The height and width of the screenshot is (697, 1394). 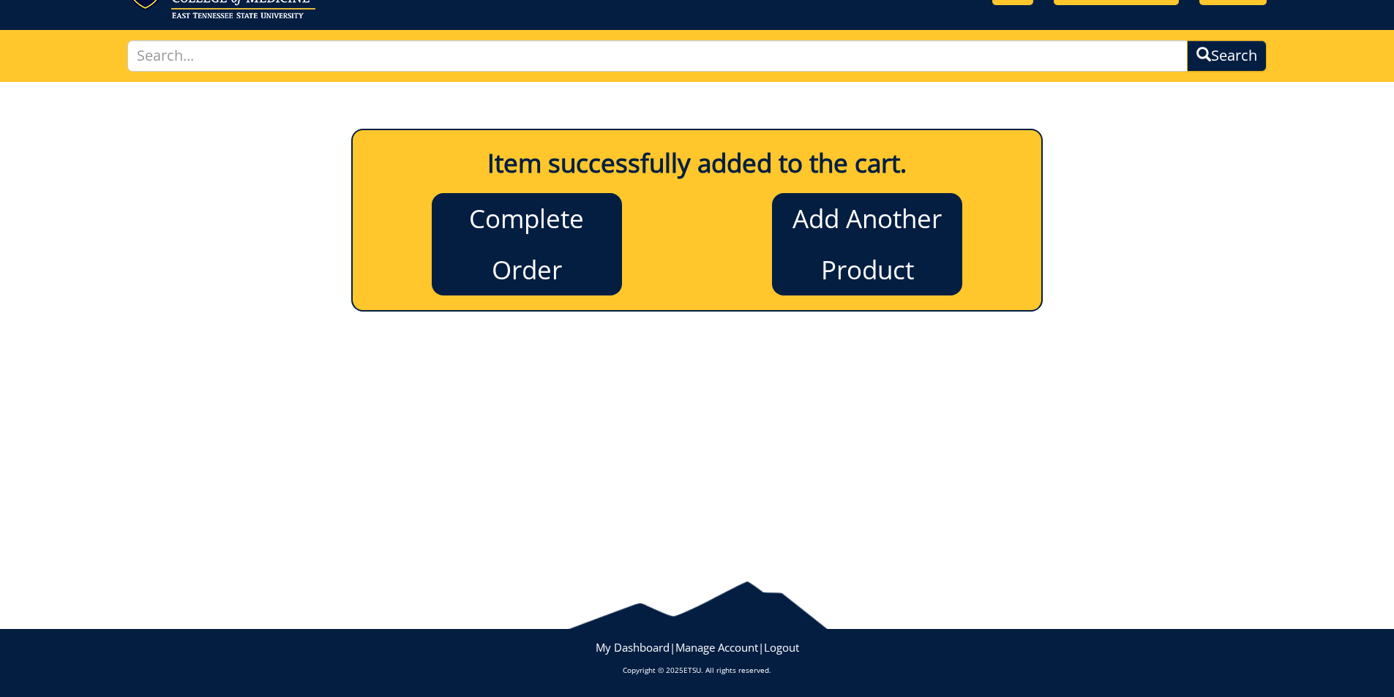 I want to click on button: Search, so click(x=1227, y=56).